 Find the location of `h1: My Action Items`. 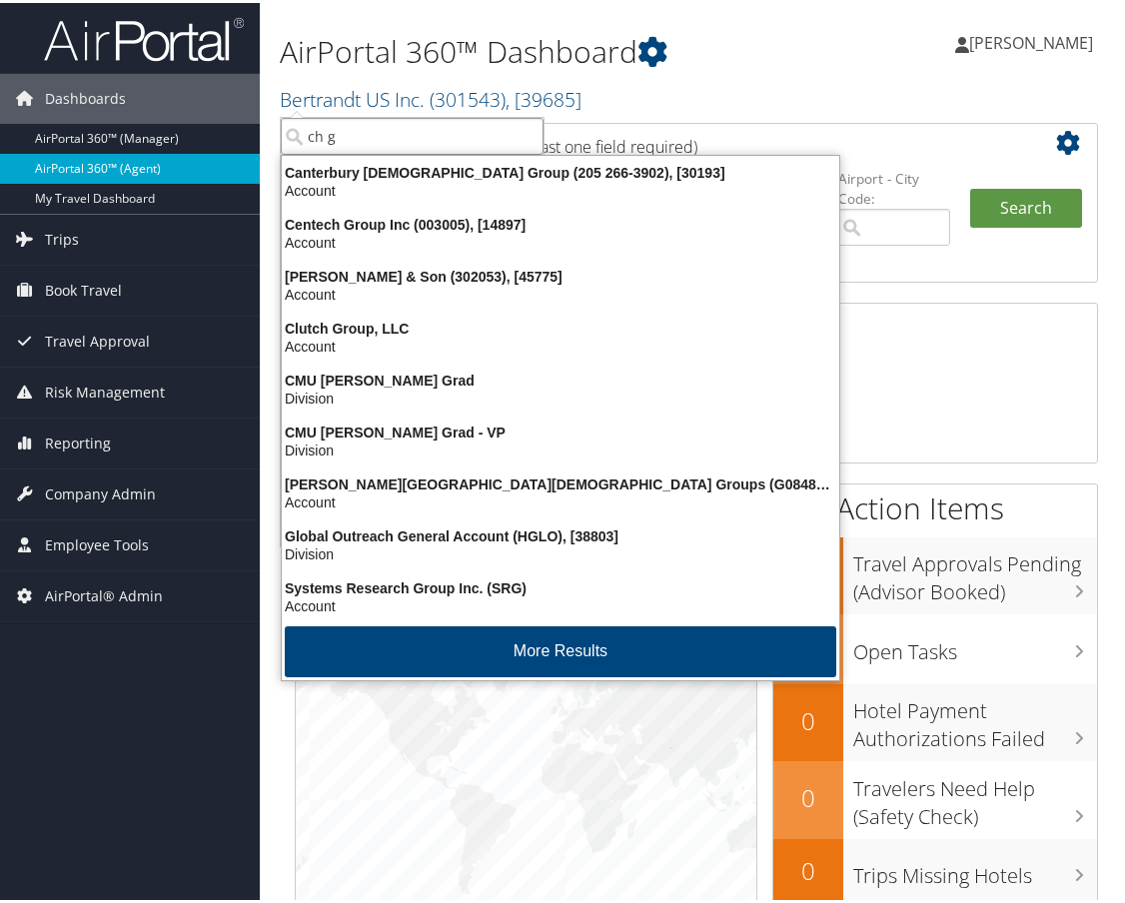

h1: My Action Items is located at coordinates (935, 505).